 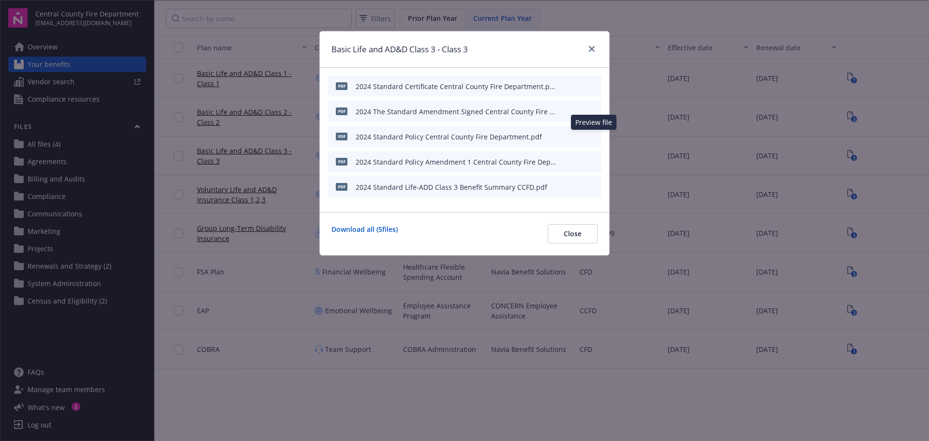 I want to click on div: Preview file, so click(x=594, y=122).